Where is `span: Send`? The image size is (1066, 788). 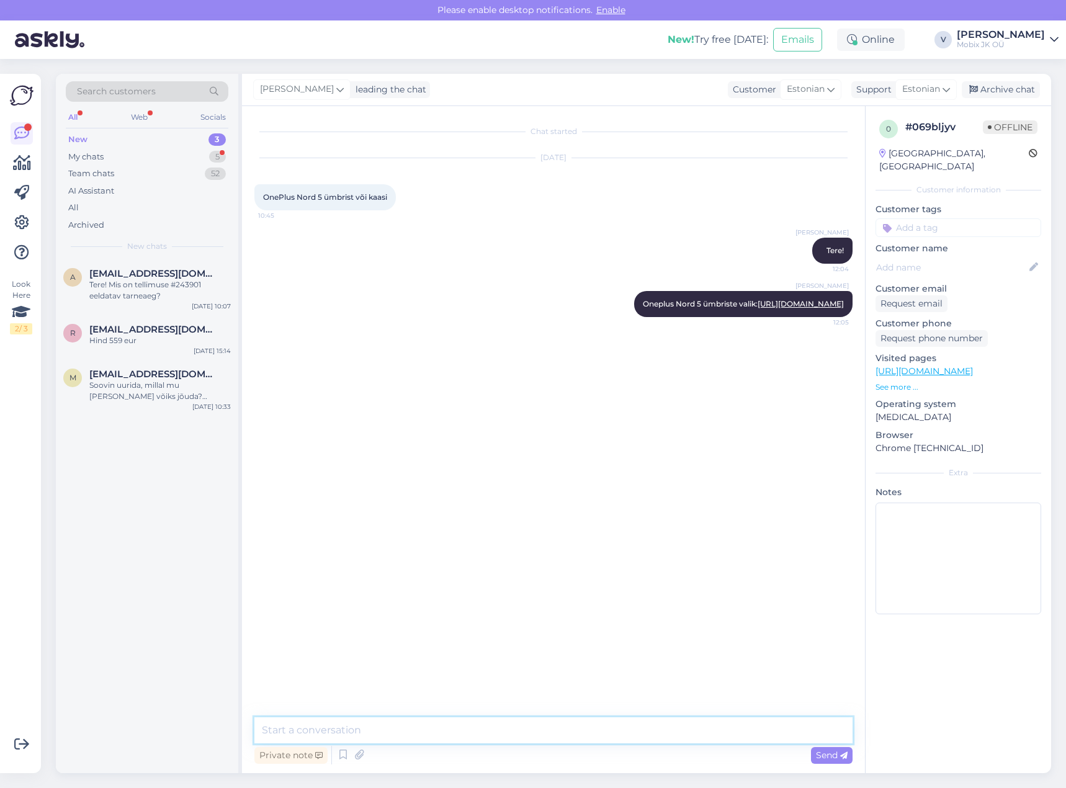 span: Send is located at coordinates (832, 755).